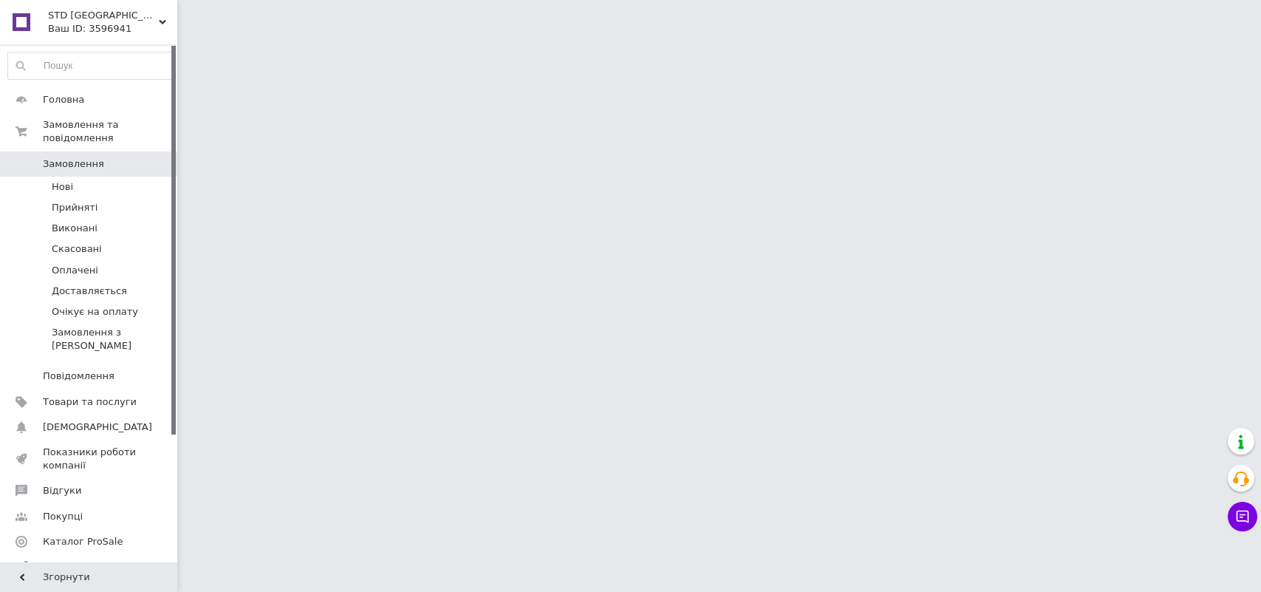 This screenshot has height=592, width=1261. Describe the element at coordinates (68, 567) in the screenshot. I see `span: Аналітика` at that location.